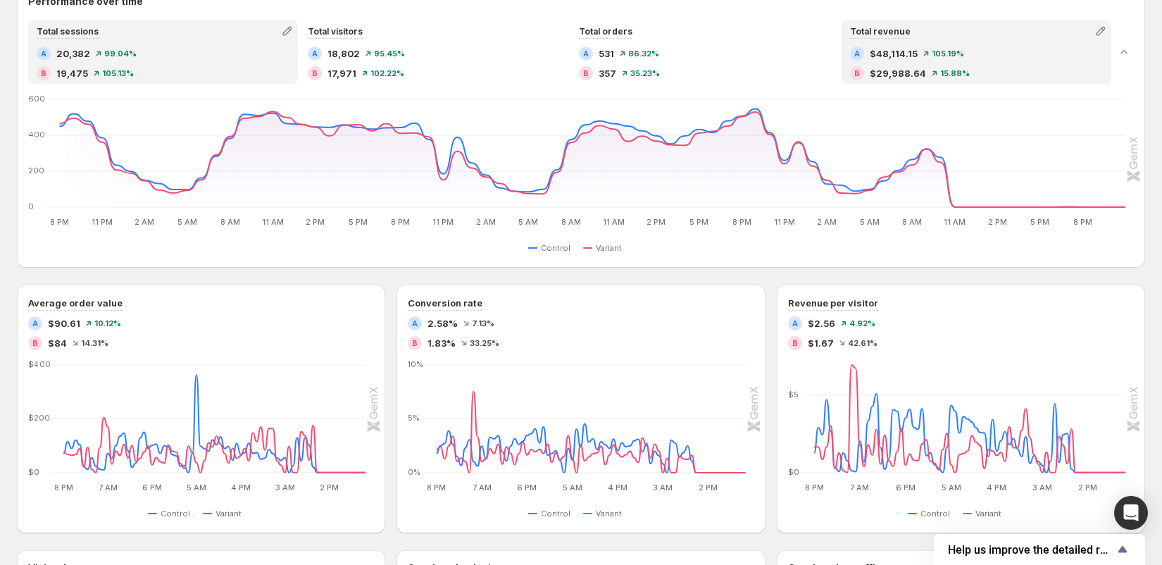 The width and height of the screenshot is (1162, 565). I want to click on span: 99.04%, so click(120, 54).